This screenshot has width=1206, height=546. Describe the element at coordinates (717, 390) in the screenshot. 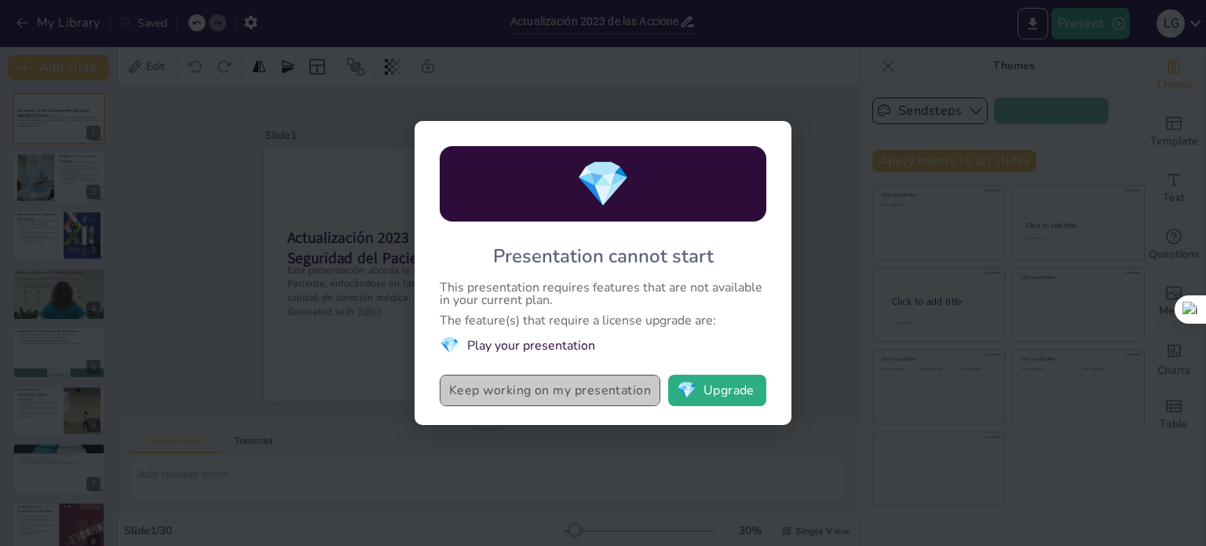

I see `button: diamondUpgrade` at that location.